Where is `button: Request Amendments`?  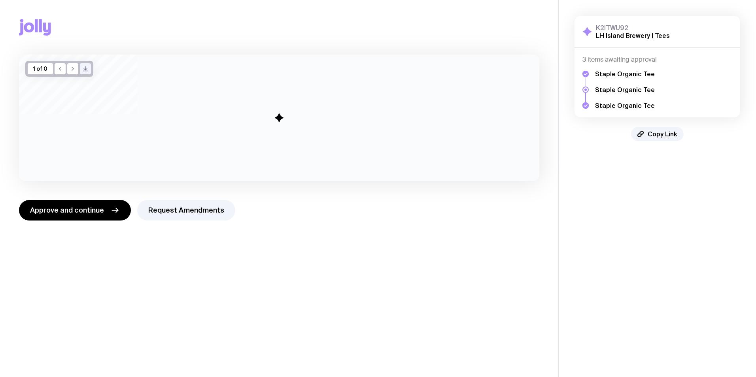 button: Request Amendments is located at coordinates (186, 210).